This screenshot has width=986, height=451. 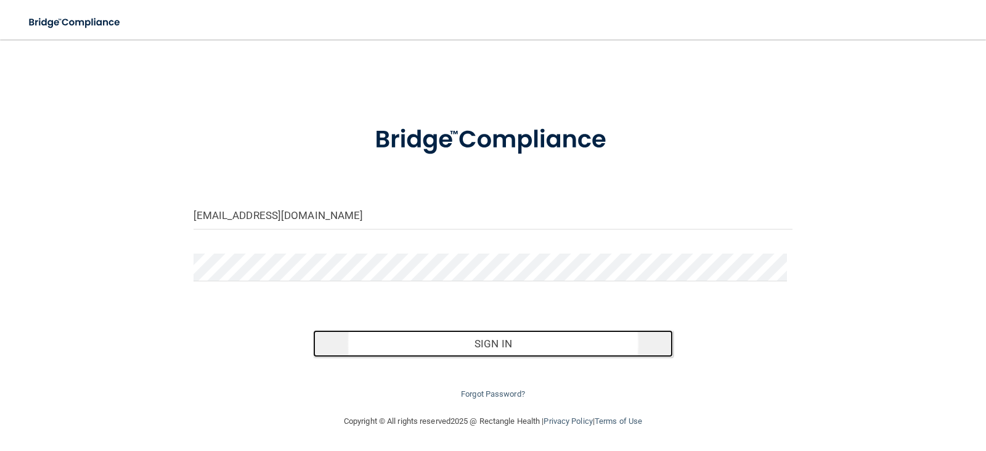 I want to click on a: Forgot Password?, so click(x=493, y=393).